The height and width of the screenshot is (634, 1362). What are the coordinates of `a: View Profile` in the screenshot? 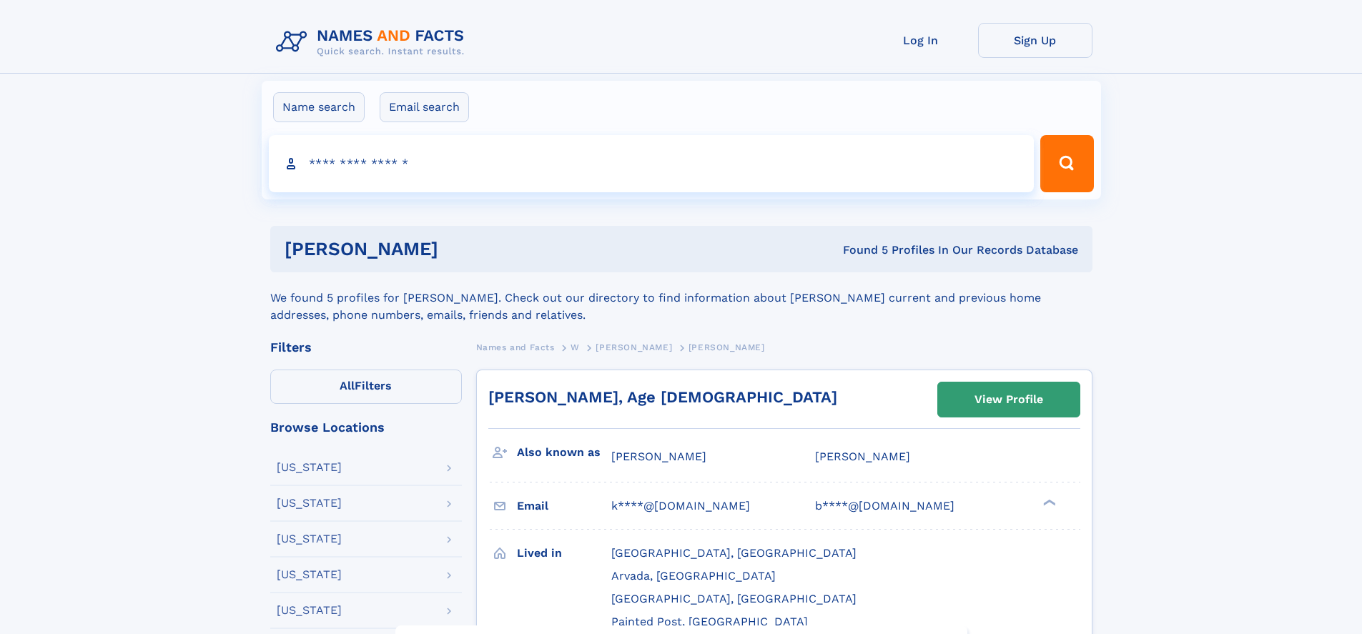 It's located at (1009, 400).